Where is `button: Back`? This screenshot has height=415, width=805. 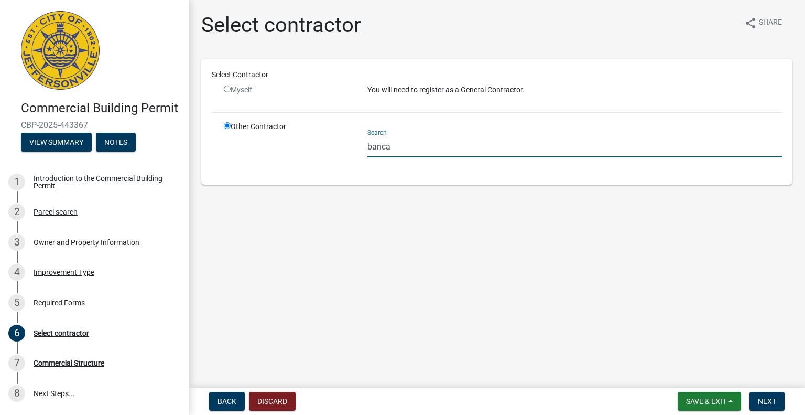 button: Back is located at coordinates (227, 401).